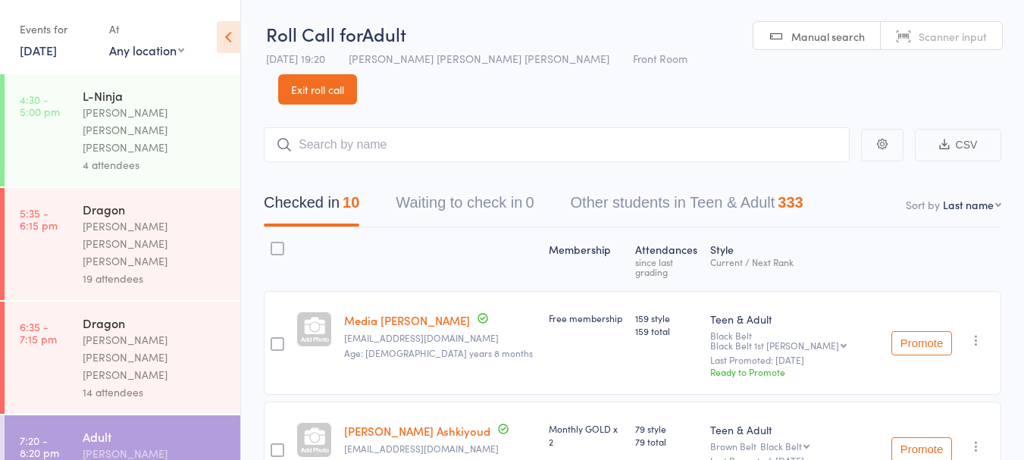 This screenshot has height=460, width=1024. I want to click on span: Front Room, so click(660, 58).